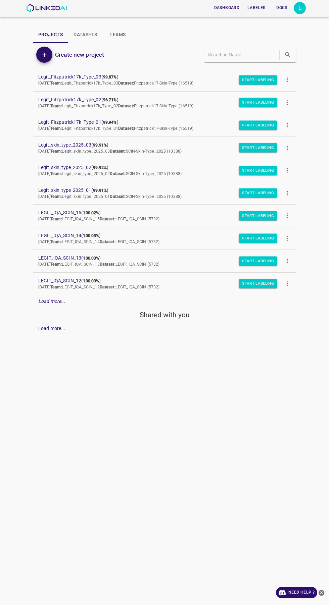 The width and height of the screenshot is (329, 605). Describe the element at coordinates (256, 8) in the screenshot. I see `a: Labeler` at that location.